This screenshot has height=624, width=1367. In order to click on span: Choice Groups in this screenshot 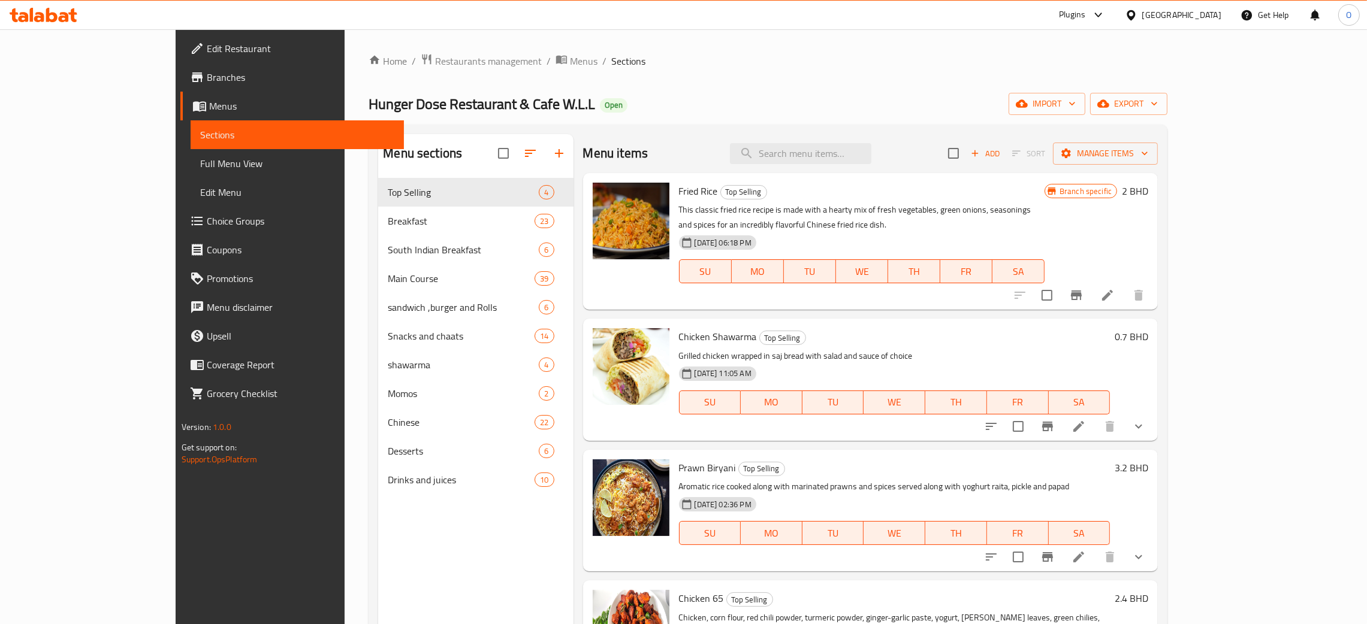, I will do `click(300, 221)`.